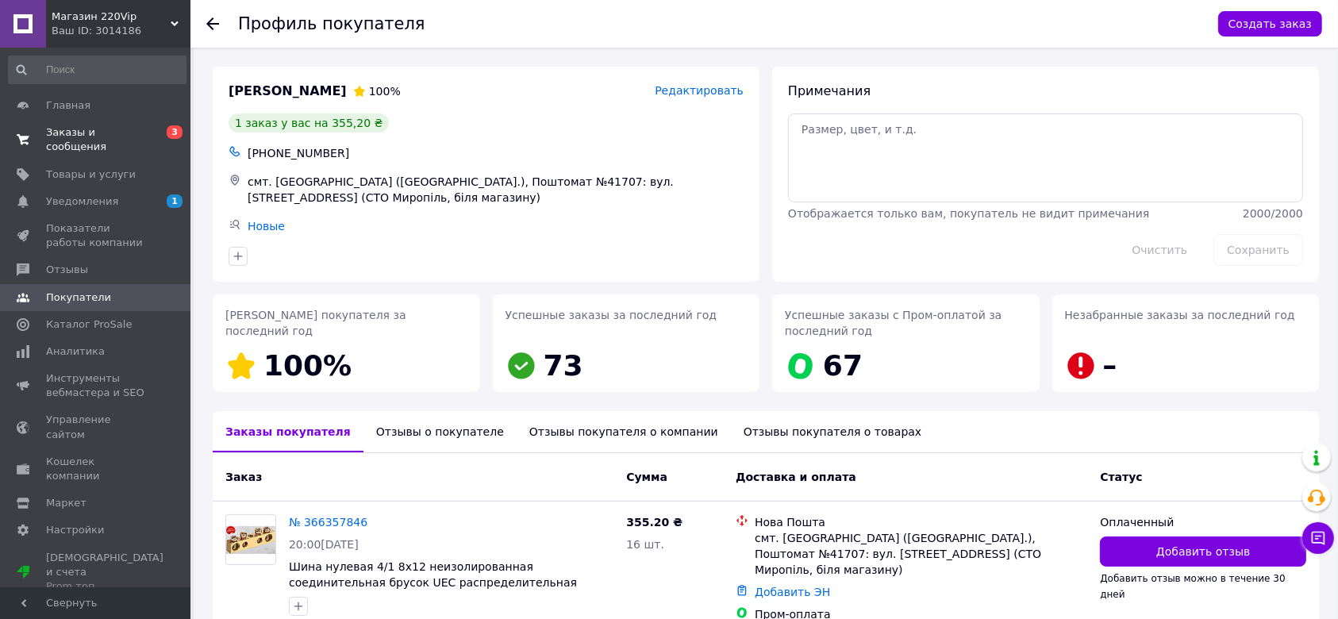 This screenshot has height=619, width=1338. What do you see at coordinates (96, 427) in the screenshot?
I see `span: Управление сайтом` at bounding box center [96, 427].